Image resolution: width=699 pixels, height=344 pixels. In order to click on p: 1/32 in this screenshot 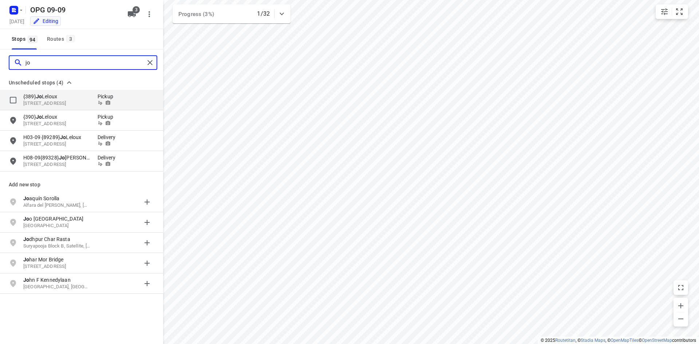, I will do `click(263, 14)`.